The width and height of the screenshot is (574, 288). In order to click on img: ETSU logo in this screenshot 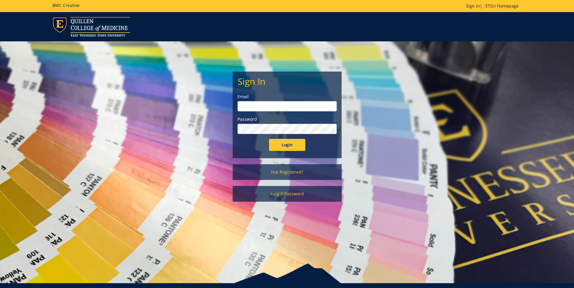, I will do `click(91, 27)`.